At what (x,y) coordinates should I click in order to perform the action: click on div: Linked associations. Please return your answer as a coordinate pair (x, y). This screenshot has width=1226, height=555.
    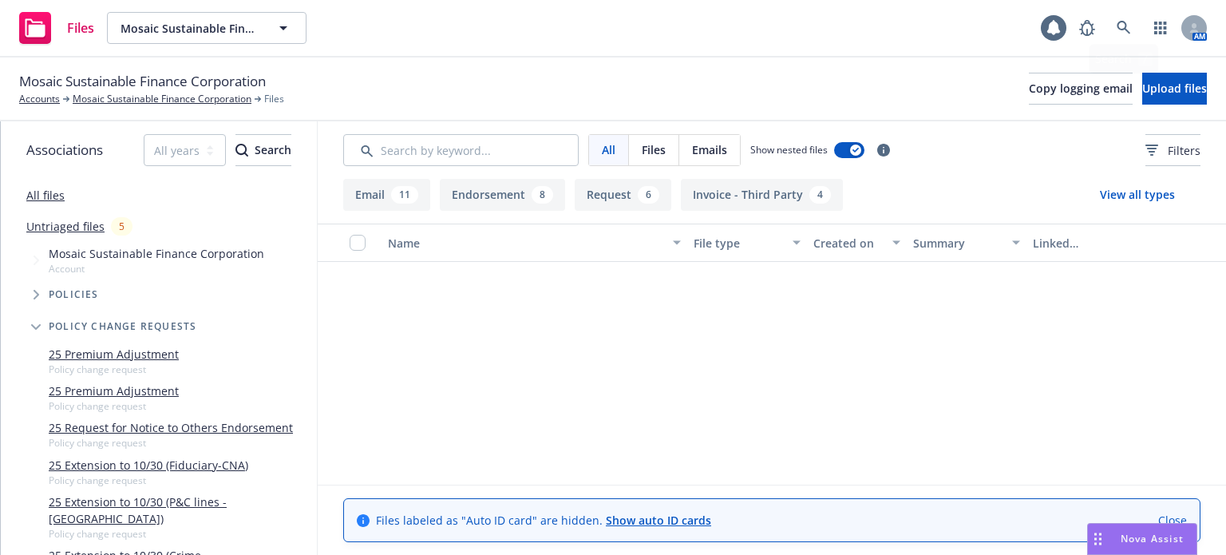
    Looking at the image, I should click on (1086, 243).